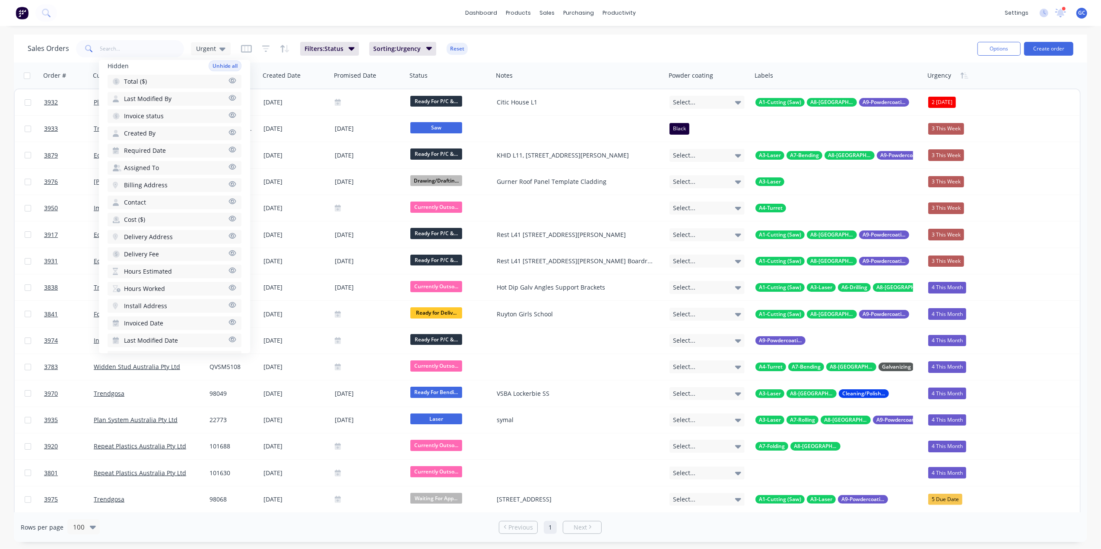  What do you see at coordinates (175, 272) in the screenshot?
I see `button: Hours Estimated` at bounding box center [175, 272].